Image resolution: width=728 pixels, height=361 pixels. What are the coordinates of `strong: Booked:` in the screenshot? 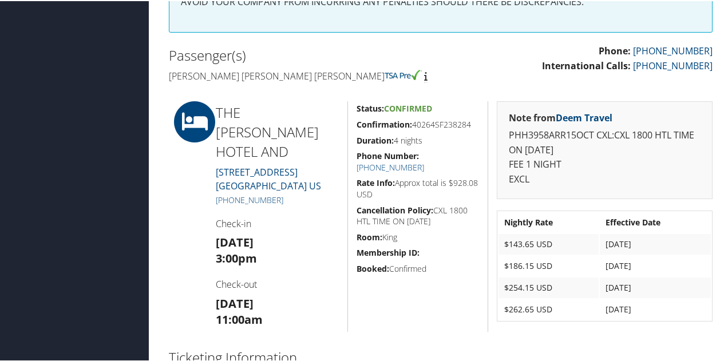 It's located at (372, 267).